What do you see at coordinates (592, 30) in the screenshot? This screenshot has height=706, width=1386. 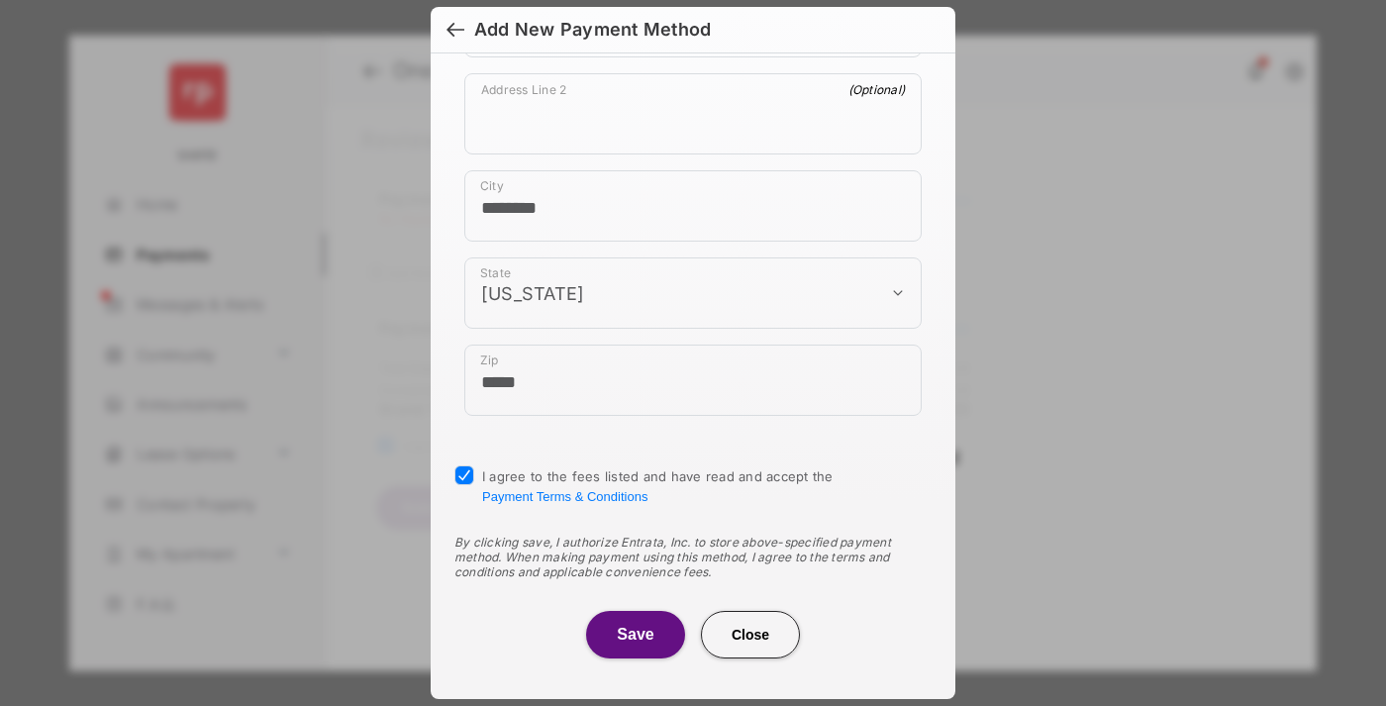 I see `div: Add New Payment Method` at bounding box center [592, 30].